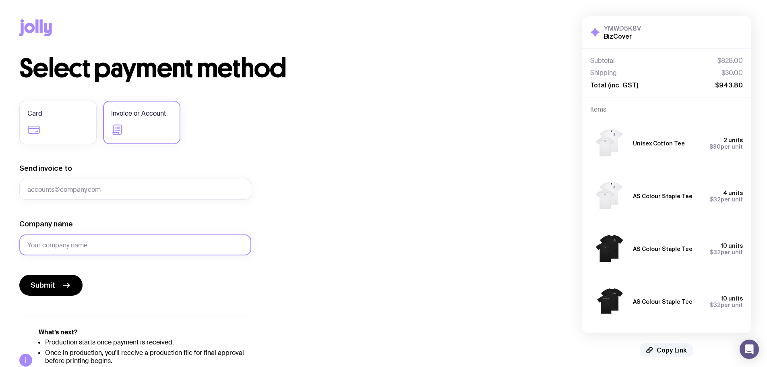 The height and width of the screenshot is (367, 767). What do you see at coordinates (46, 224) in the screenshot?
I see `label: Company name` at bounding box center [46, 224].